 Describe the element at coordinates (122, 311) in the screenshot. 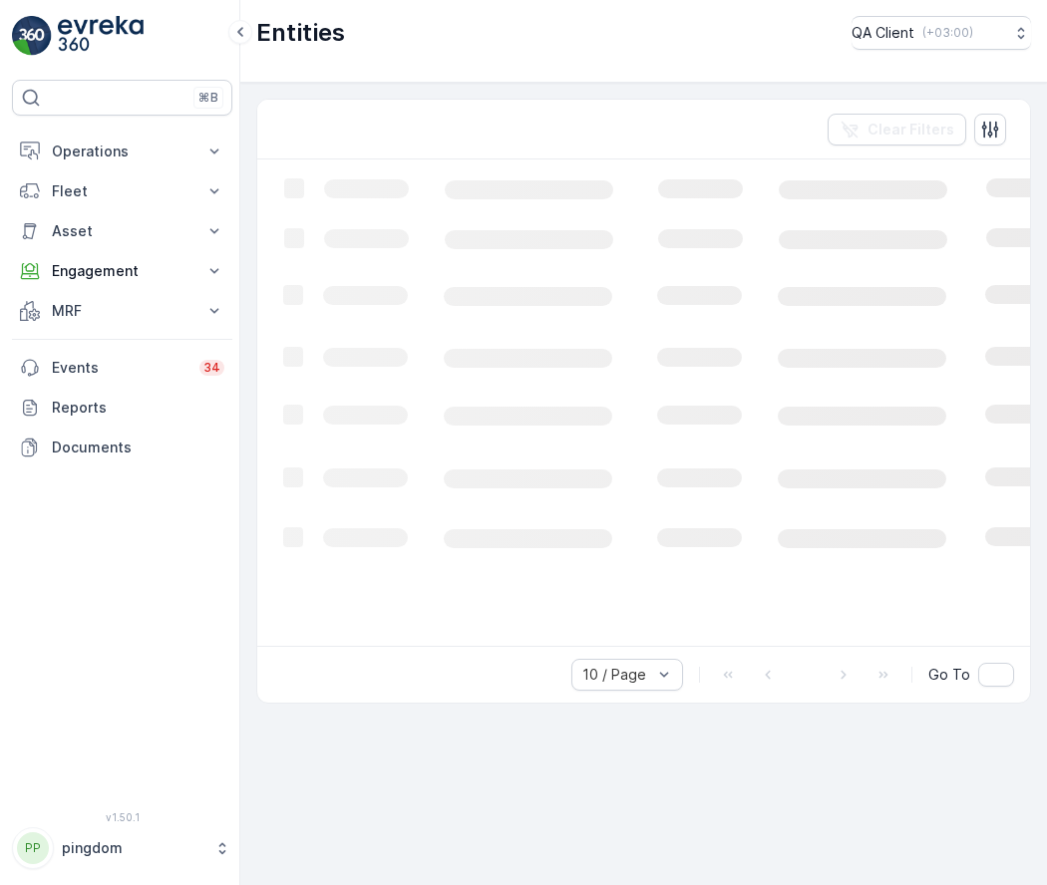

I see `button: MRF` at that location.